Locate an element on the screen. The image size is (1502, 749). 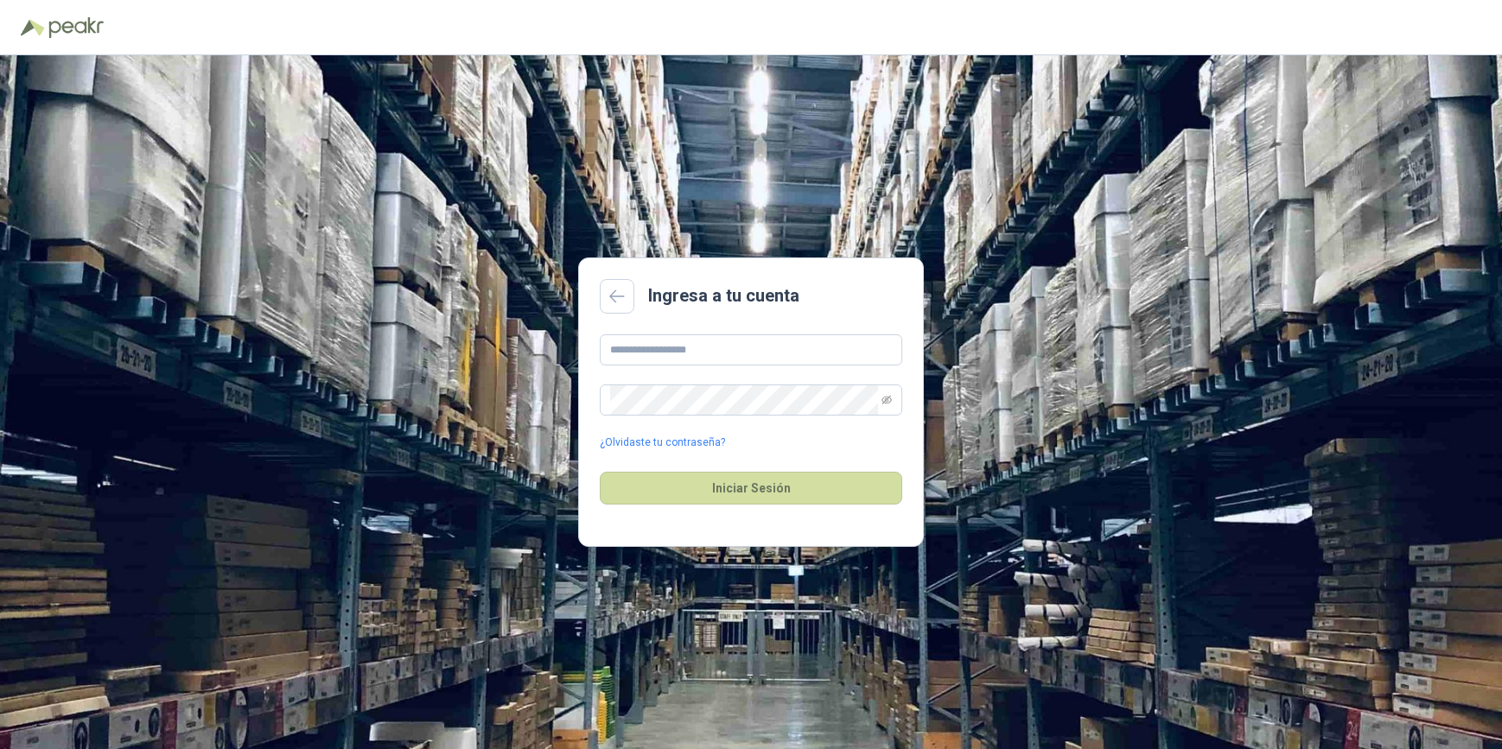
h2: Ingresa a tu cuenta is located at coordinates (723, 296).